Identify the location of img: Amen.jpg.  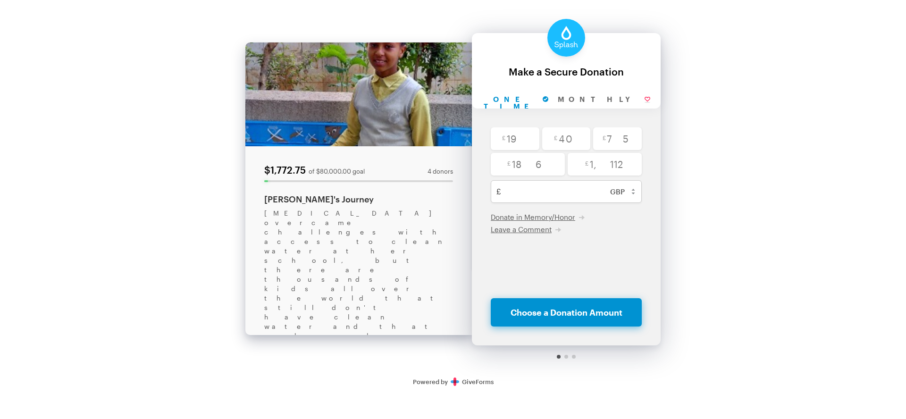
(359, 94).